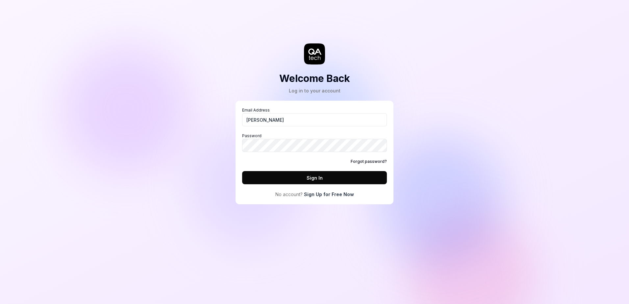  What do you see at coordinates (314, 142) in the screenshot?
I see `label: Password` at bounding box center [314, 142].